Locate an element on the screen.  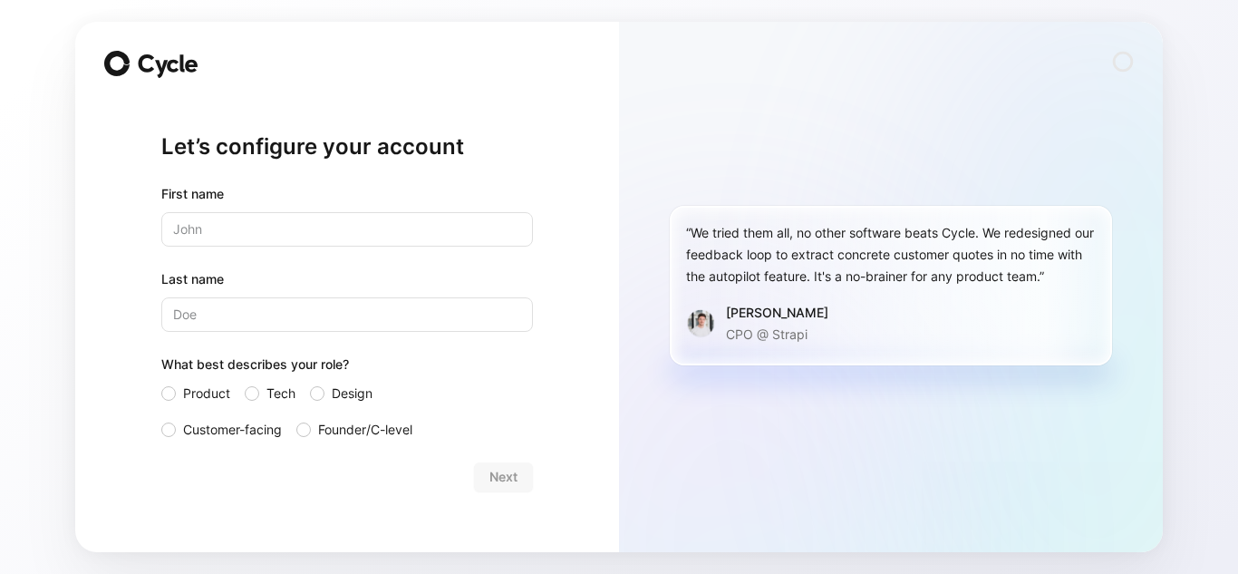
div: What best describes your role? is located at coordinates (347, 368).